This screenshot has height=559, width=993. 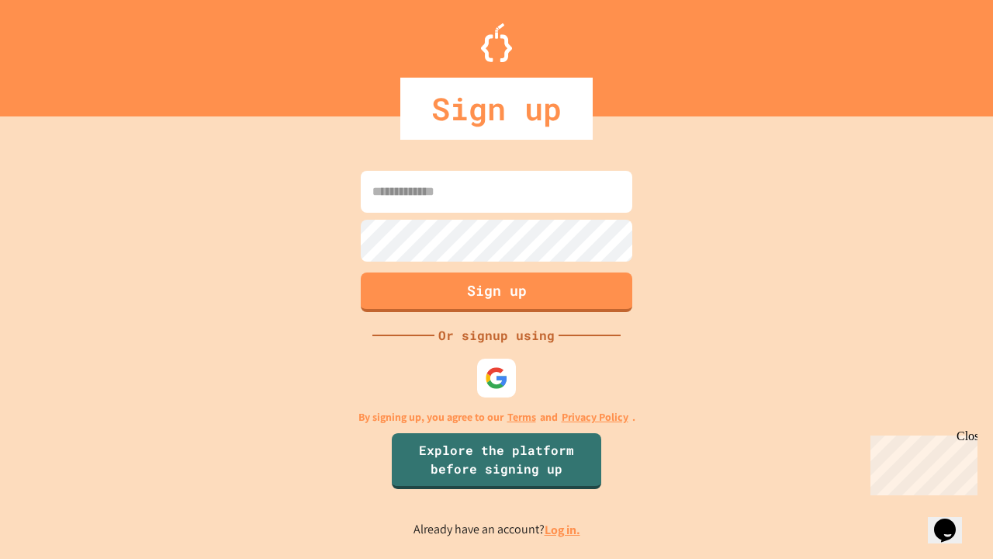 I want to click on div: Chat with us now!Close, so click(x=57, y=52).